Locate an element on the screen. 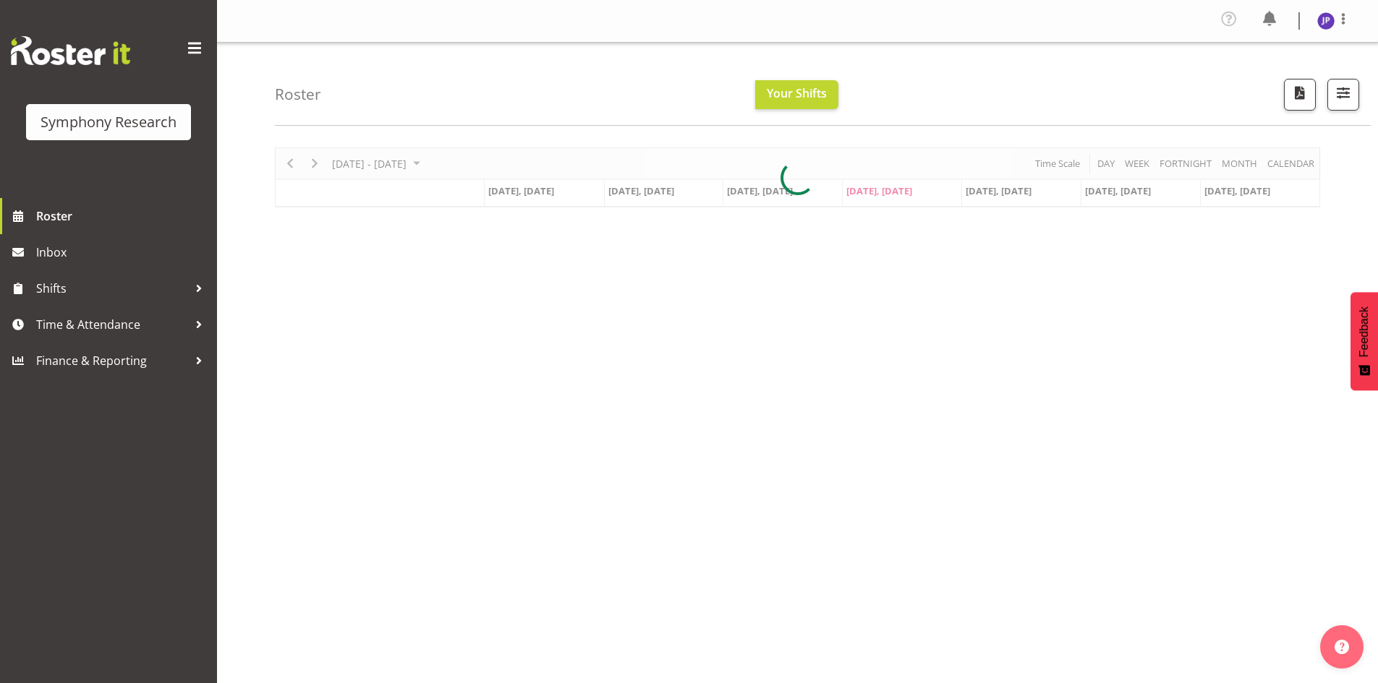  img: judith-partridge11888.jpg is located at coordinates (1326, 21).